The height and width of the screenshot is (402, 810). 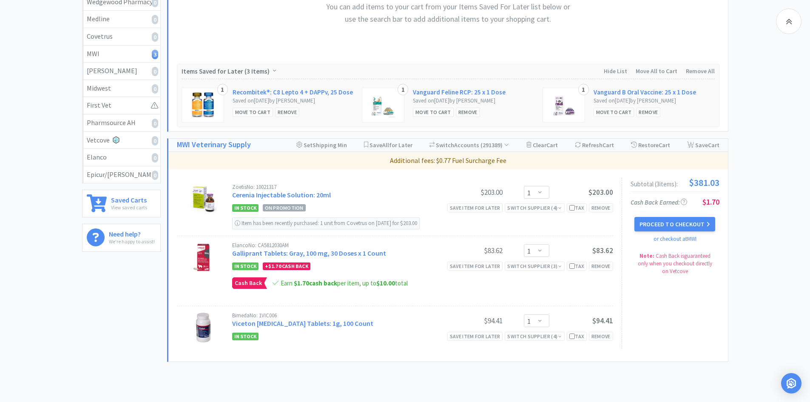 I want to click on i: 3, so click(x=155, y=54).